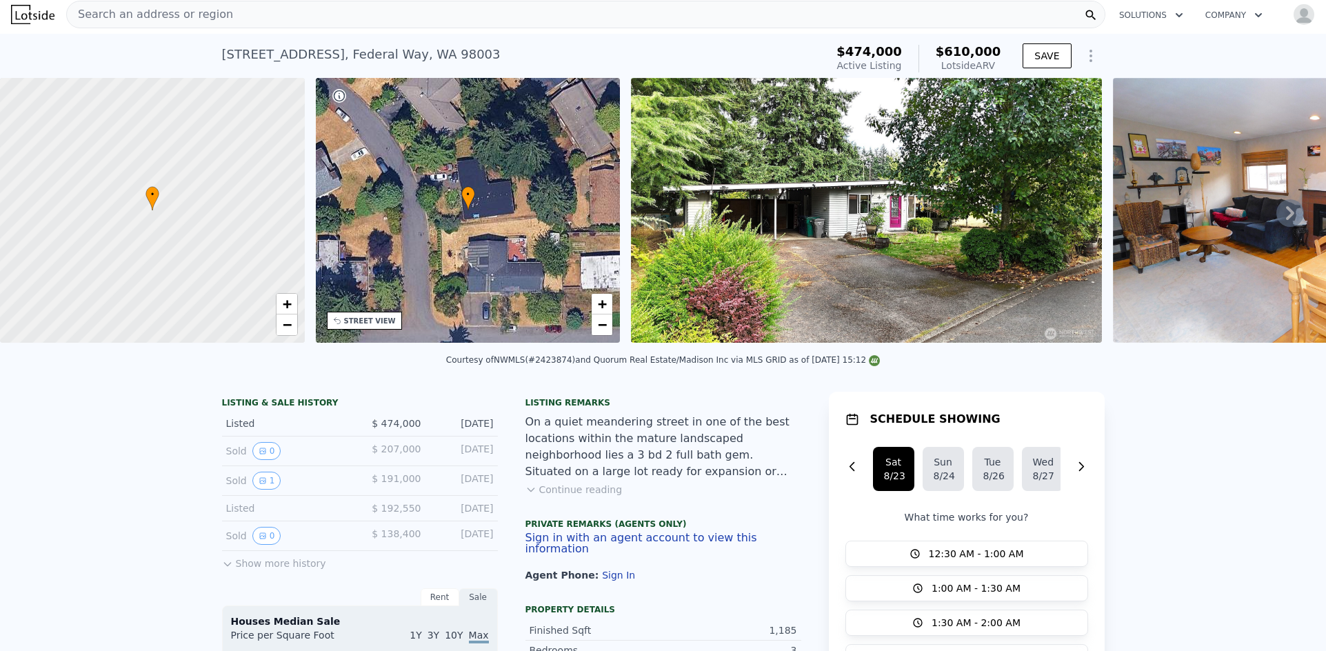 The height and width of the screenshot is (651, 1326). Describe the element at coordinates (360, 404) in the screenshot. I see `div: LISTING & SALE HISTORY` at that location.